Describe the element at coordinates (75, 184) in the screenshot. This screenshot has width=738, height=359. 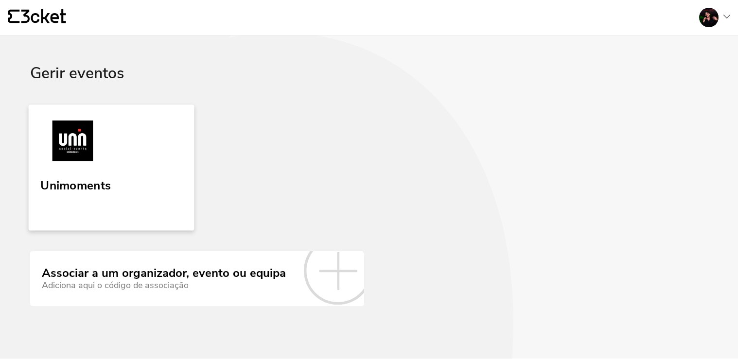
I see `div: Unimoments` at that location.